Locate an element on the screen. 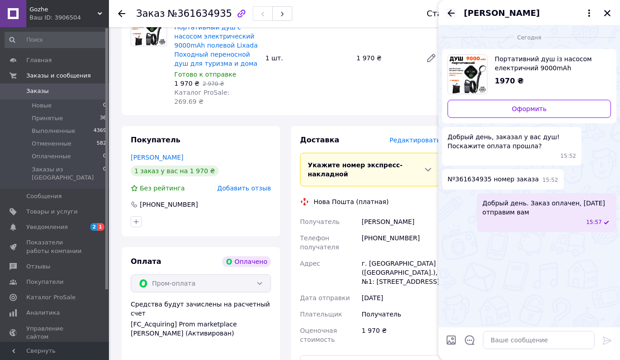 This screenshot has width=620, height=360. div: 1 заказ у вас на 1 970 ₴ is located at coordinates (175, 171).